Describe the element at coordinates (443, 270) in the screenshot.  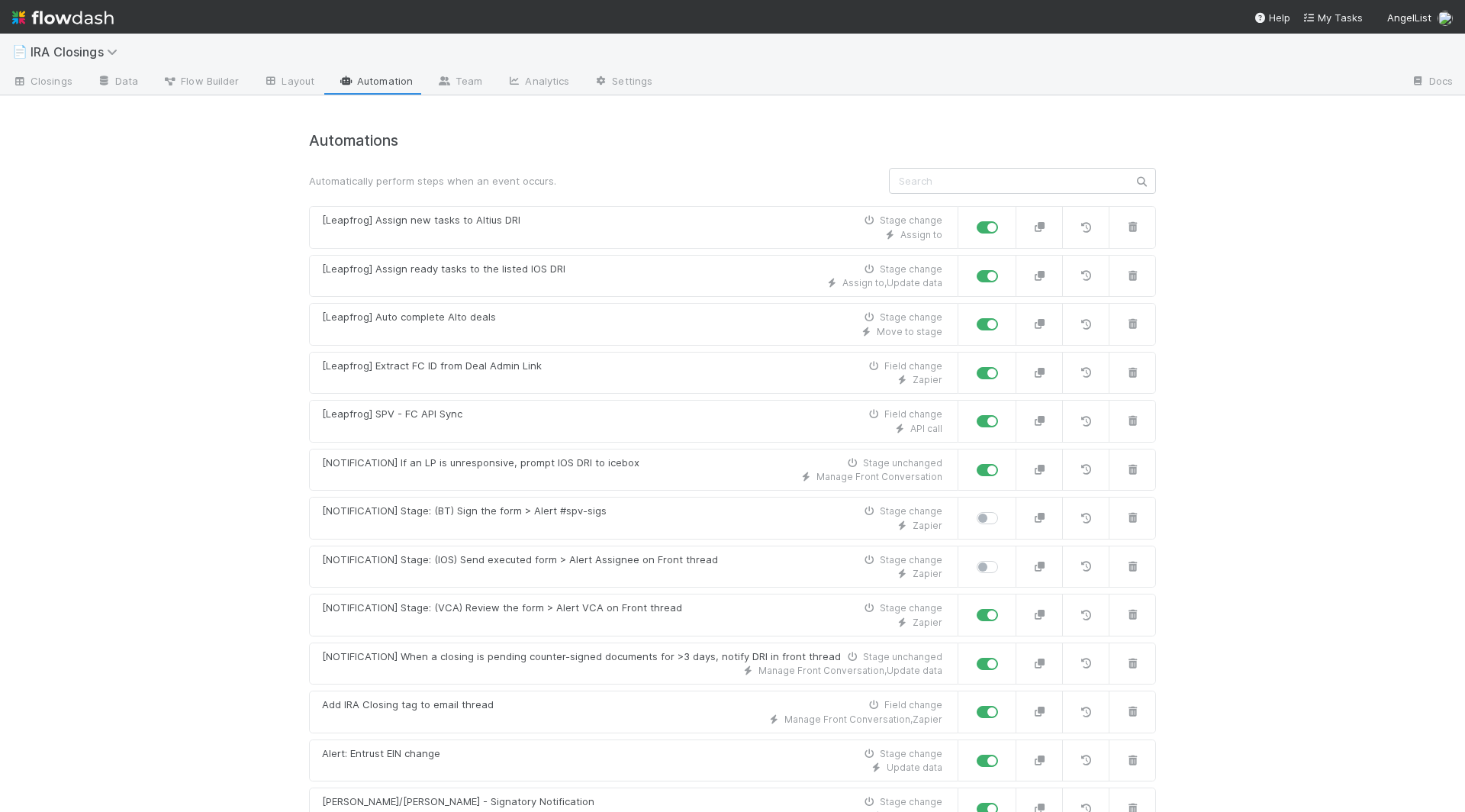
I see `div: [Leapfrog] Assign ready tasks to the listed IOS DRI` at that location.